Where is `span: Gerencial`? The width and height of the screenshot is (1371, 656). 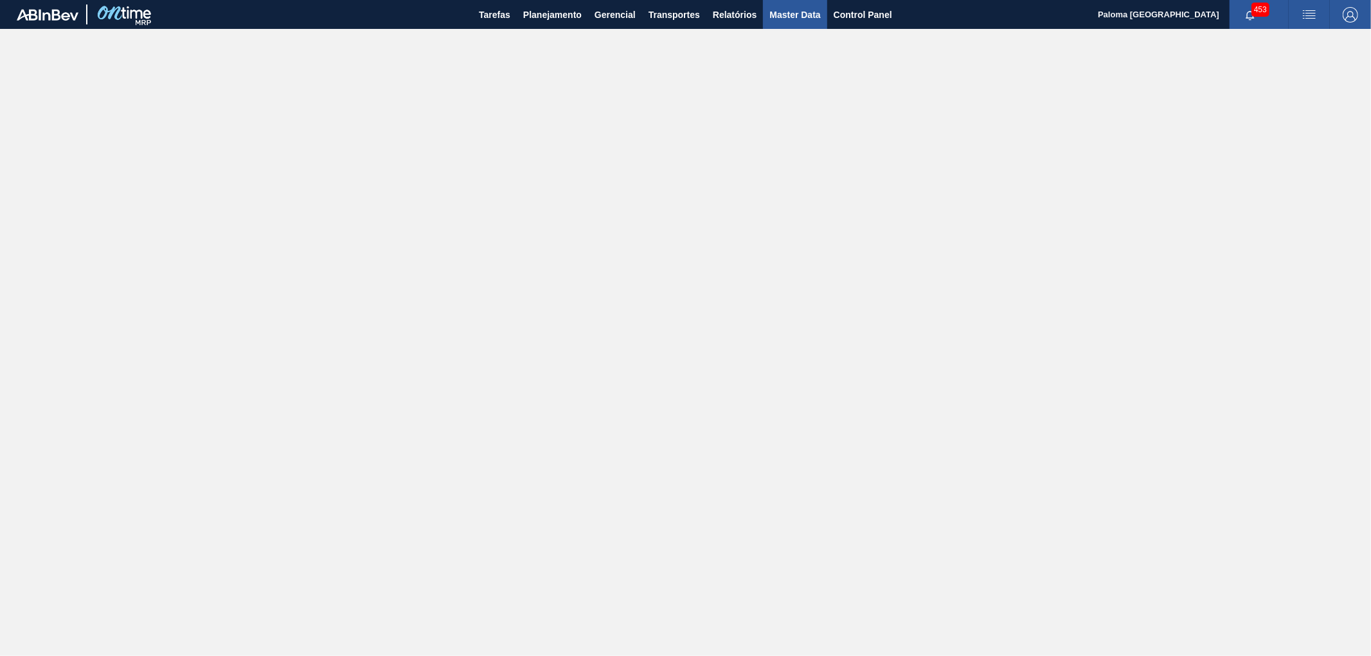 span: Gerencial is located at coordinates (615, 15).